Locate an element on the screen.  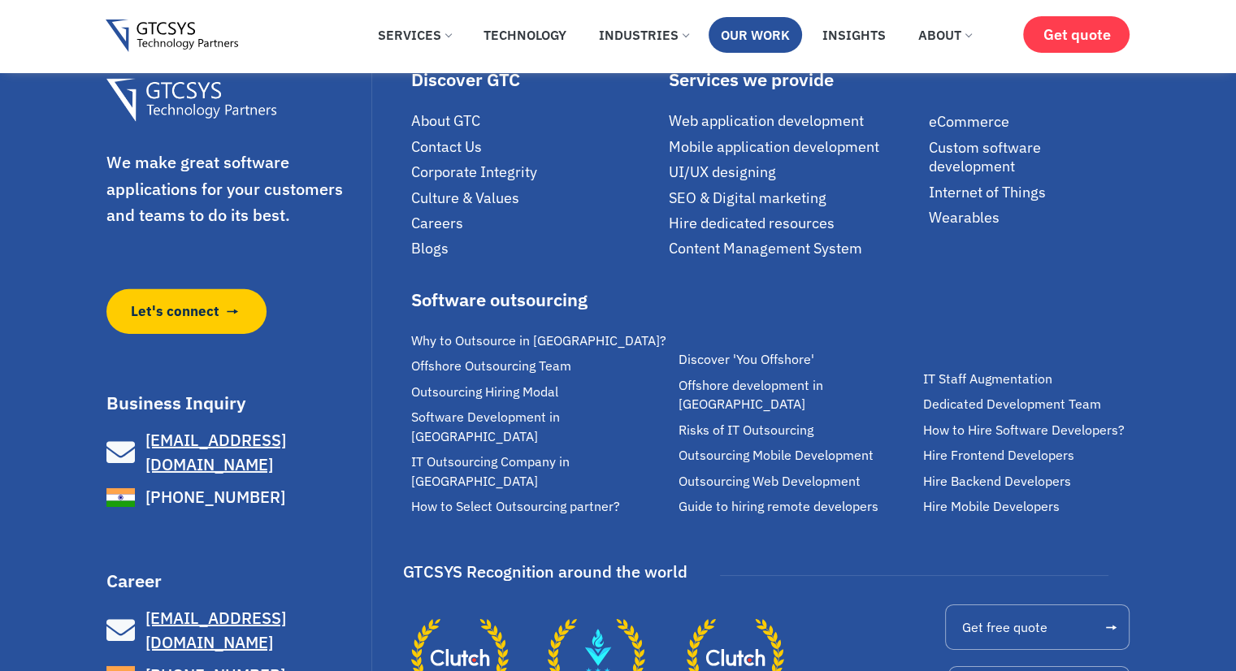
span: Hire Frontend Developers is located at coordinates (998, 455).